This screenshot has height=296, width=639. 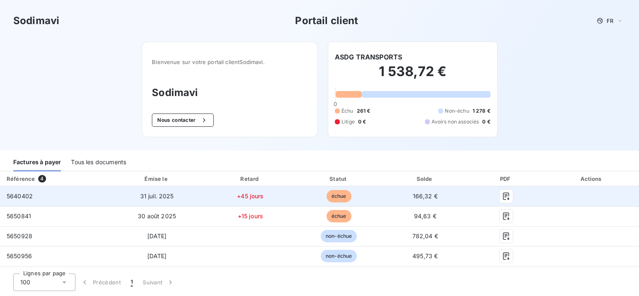 I want to click on span: 1, so click(x=132, y=282).